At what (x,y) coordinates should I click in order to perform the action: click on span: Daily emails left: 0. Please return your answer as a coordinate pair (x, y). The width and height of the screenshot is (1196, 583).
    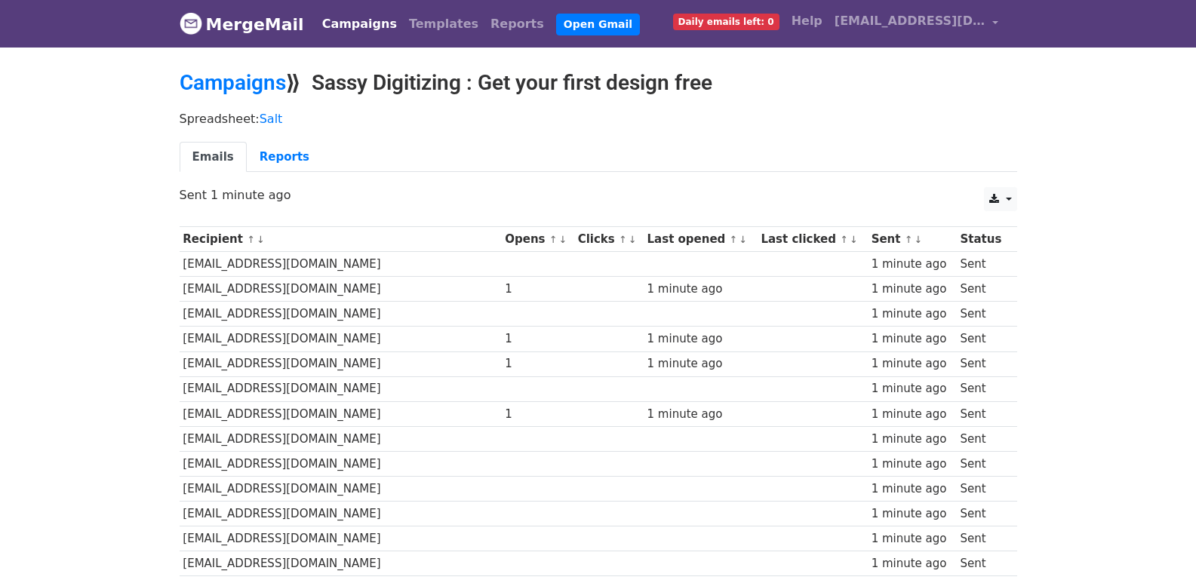
    Looking at the image, I should click on (726, 22).